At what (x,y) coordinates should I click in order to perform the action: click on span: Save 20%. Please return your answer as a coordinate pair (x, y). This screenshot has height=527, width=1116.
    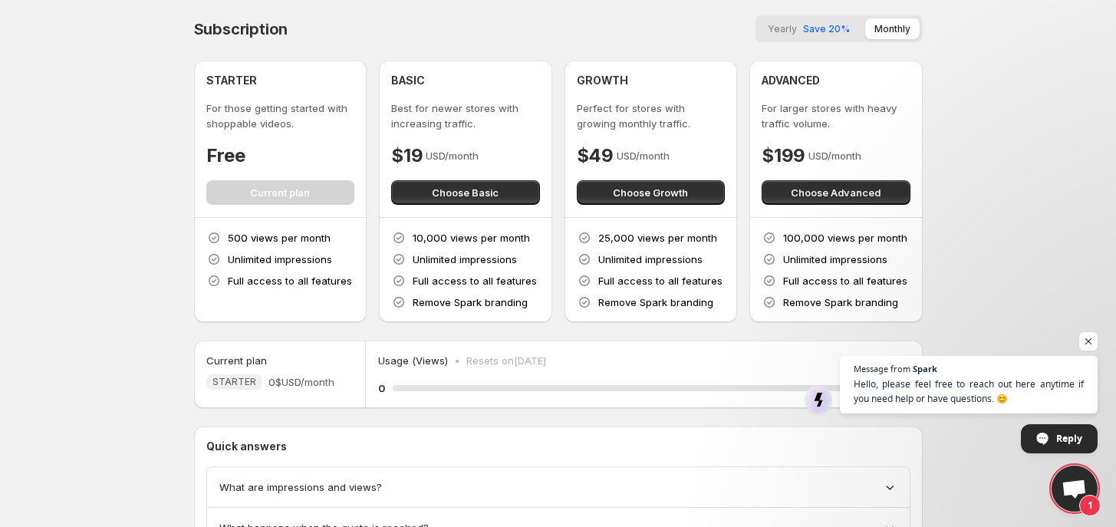
    Looking at the image, I should click on (826, 28).